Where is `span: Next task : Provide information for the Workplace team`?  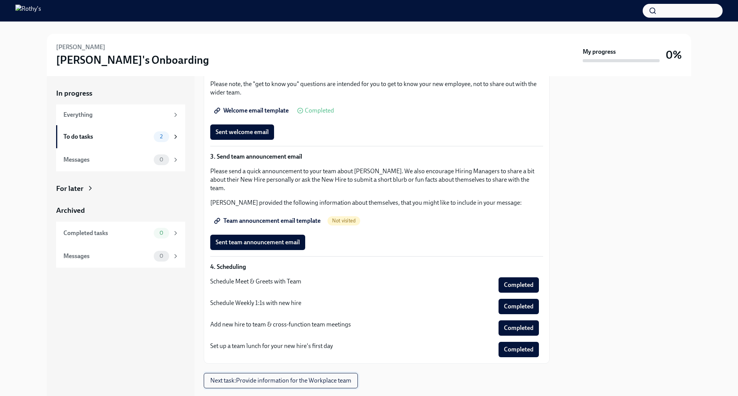 span: Next task : Provide information for the Workplace team is located at coordinates (281, 381).